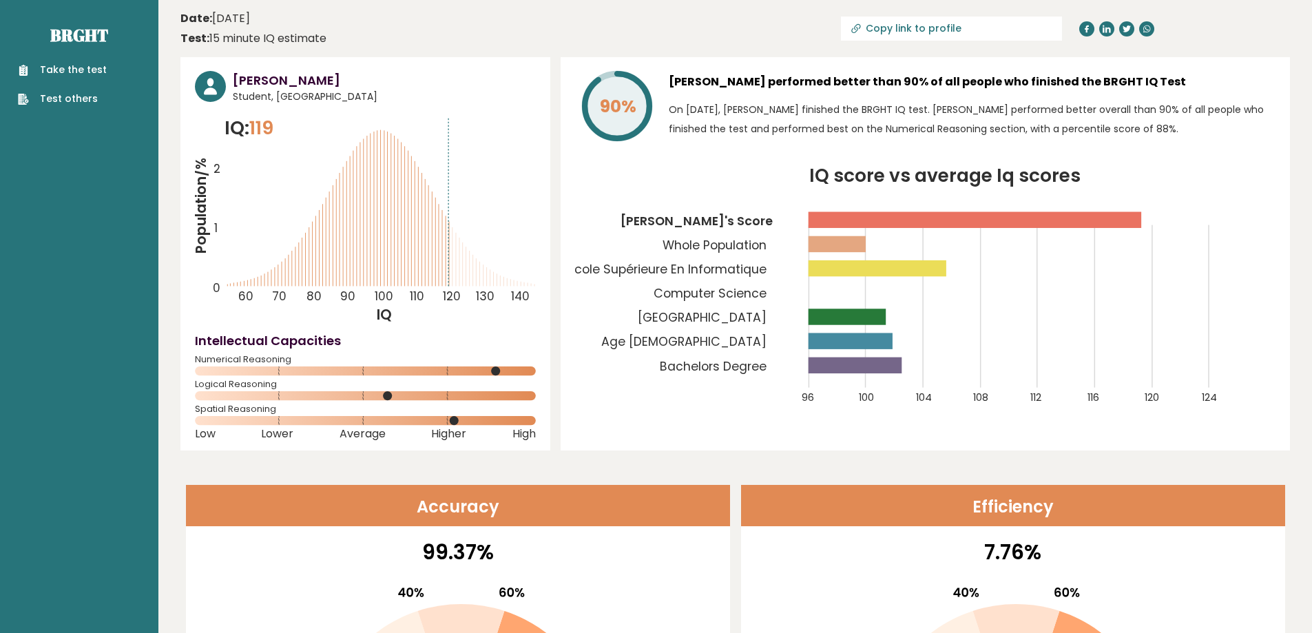 Image resolution: width=1312 pixels, height=633 pixels. I want to click on h4: Intellectual Capacities, so click(365, 340).